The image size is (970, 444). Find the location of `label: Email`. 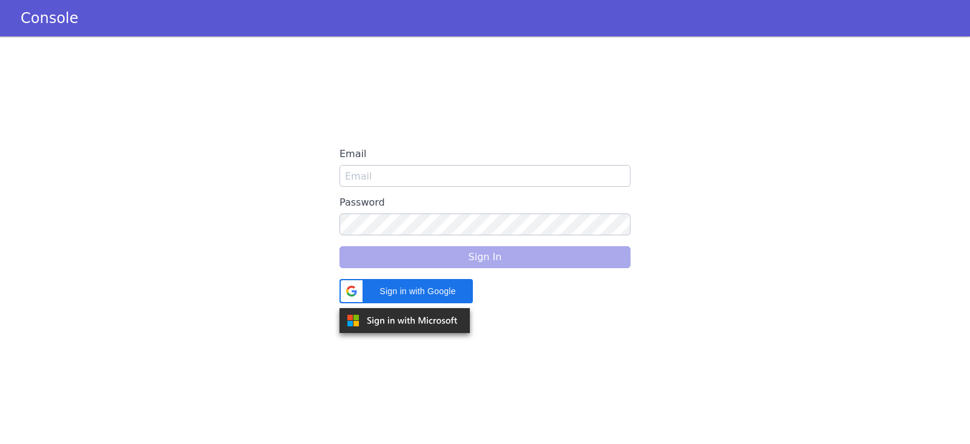

label: Email is located at coordinates (485, 154).